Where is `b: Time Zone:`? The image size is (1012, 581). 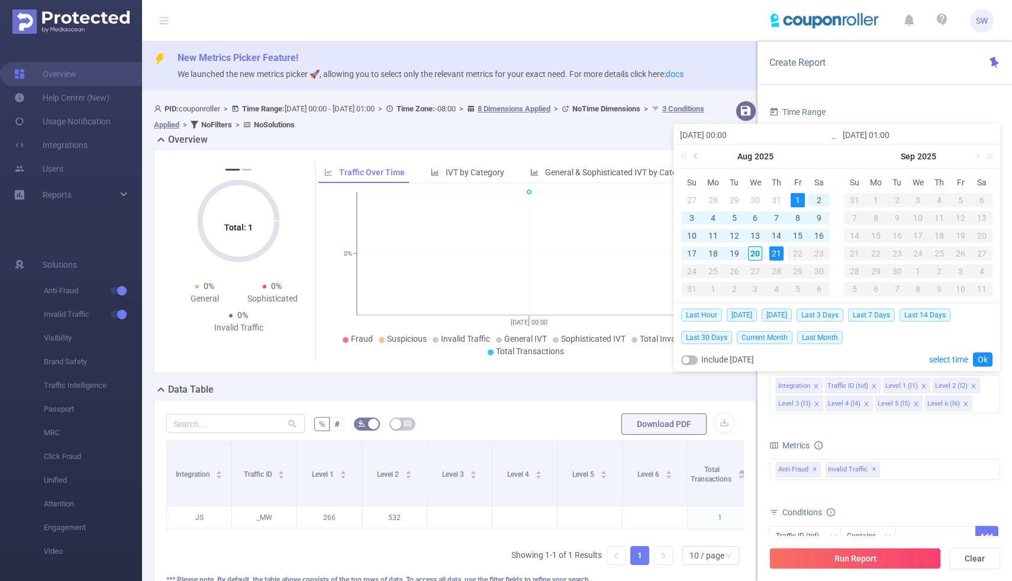
b: Time Zone: is located at coordinates (415, 108).